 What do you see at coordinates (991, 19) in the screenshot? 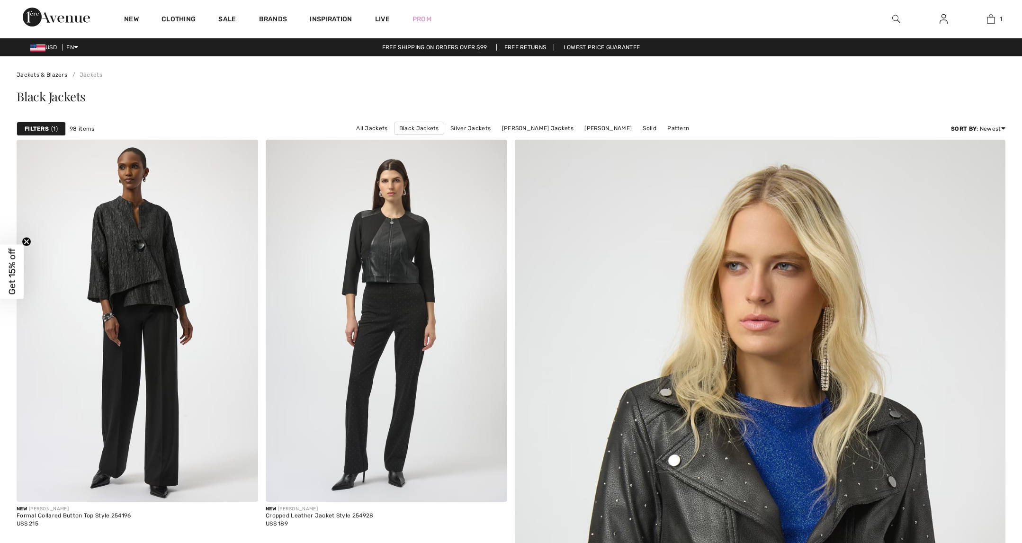
I see `img: My Bag` at bounding box center [991, 19].